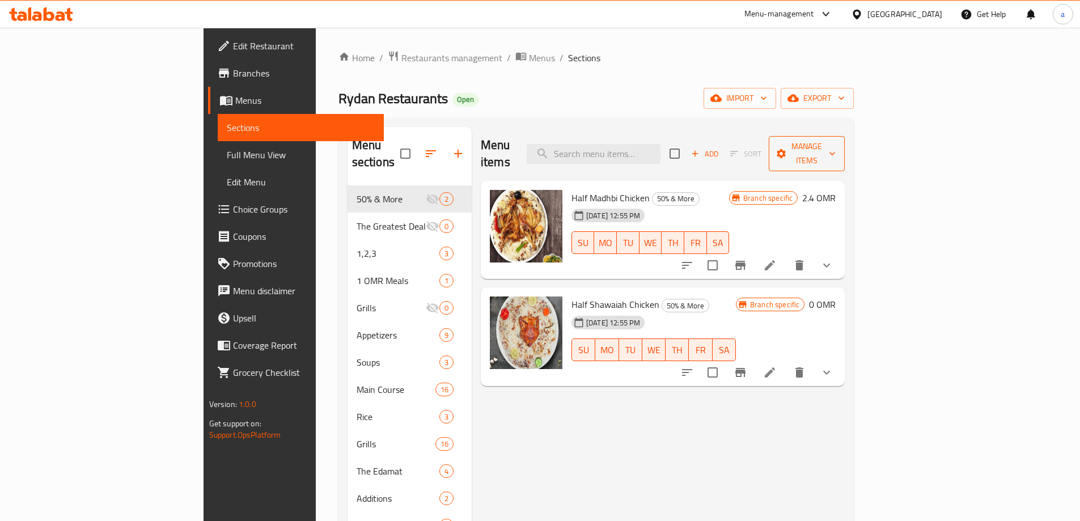 Image resolution: width=1080 pixels, height=521 pixels. What do you see at coordinates (741, 265) in the screenshot?
I see `button: Branch-specific-item` at bounding box center [741, 265].